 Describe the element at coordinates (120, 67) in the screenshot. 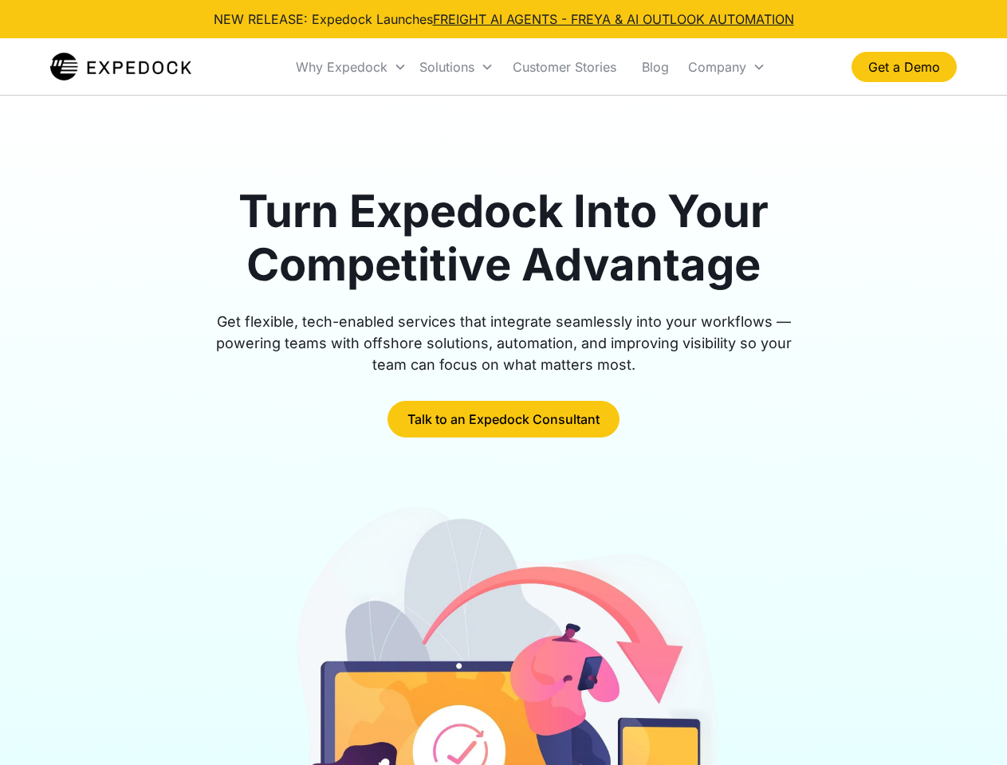

I see `img: Expedock Logo` at that location.